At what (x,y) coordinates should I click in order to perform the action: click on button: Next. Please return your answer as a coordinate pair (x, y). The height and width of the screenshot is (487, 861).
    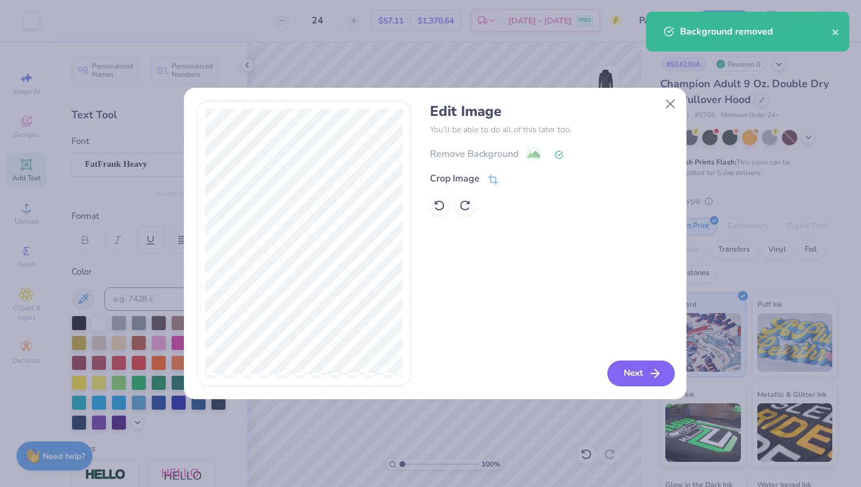
    Looking at the image, I should click on (641, 374).